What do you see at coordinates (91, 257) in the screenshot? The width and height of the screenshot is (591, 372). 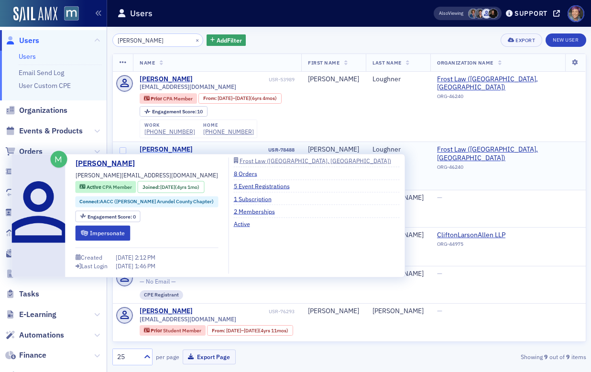 I see `div: Created` at bounding box center [91, 257].